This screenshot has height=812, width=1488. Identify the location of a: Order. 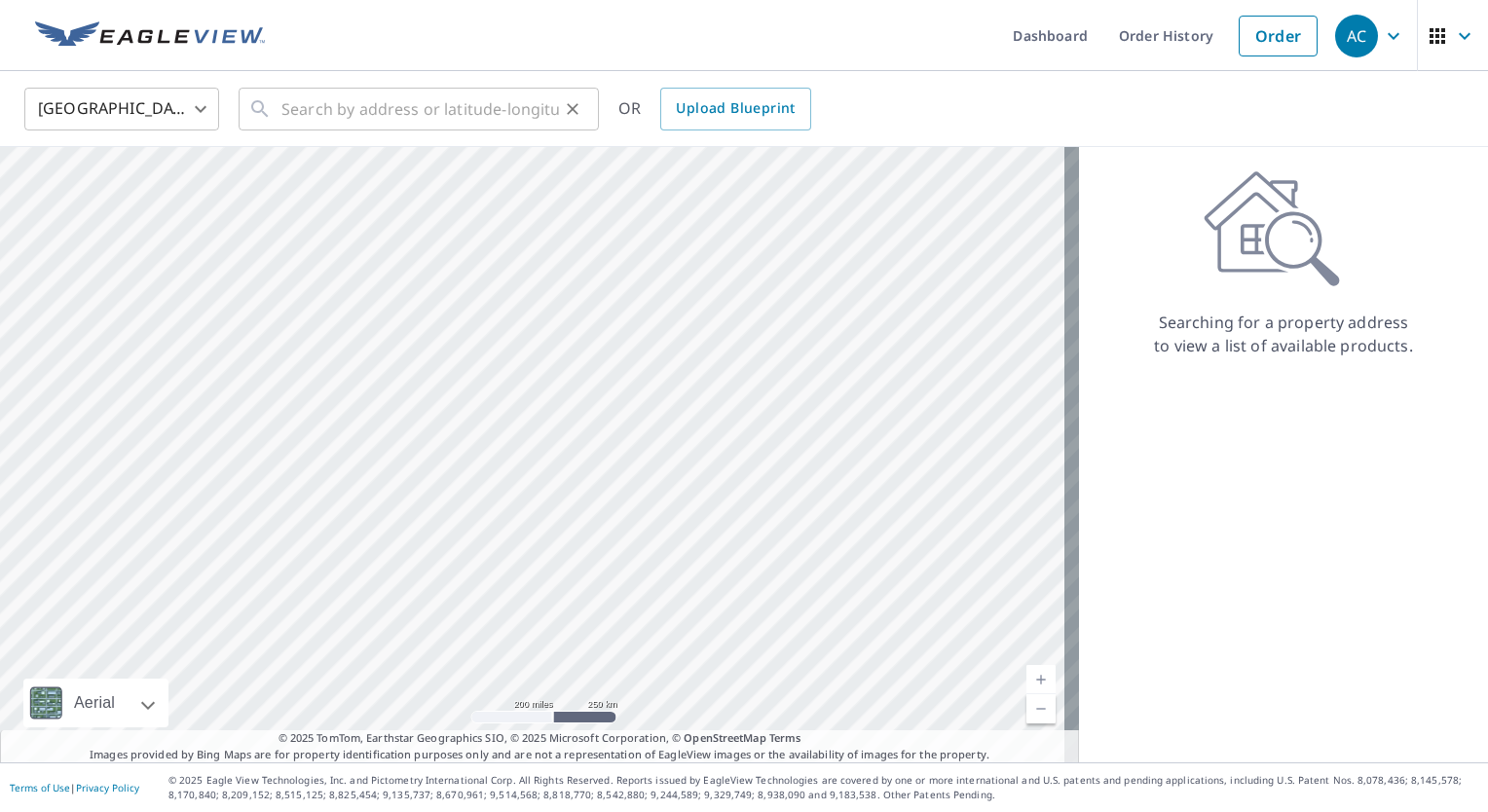
(1278, 36).